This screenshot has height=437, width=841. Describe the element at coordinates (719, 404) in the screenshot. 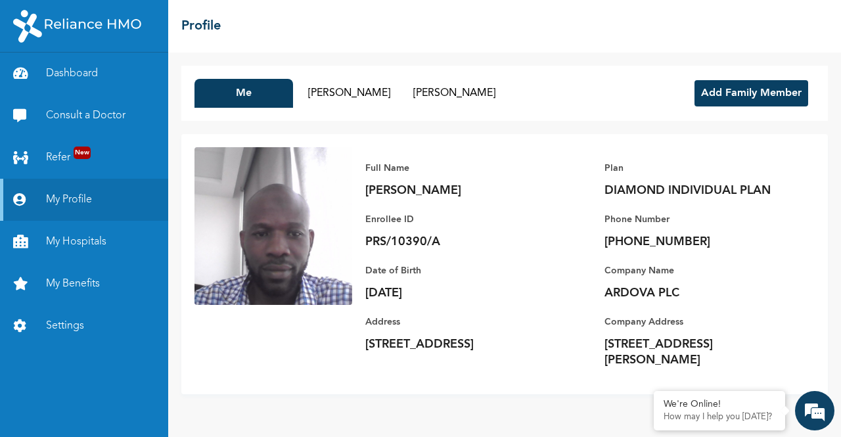

I see `div: We're Online!` at that location.